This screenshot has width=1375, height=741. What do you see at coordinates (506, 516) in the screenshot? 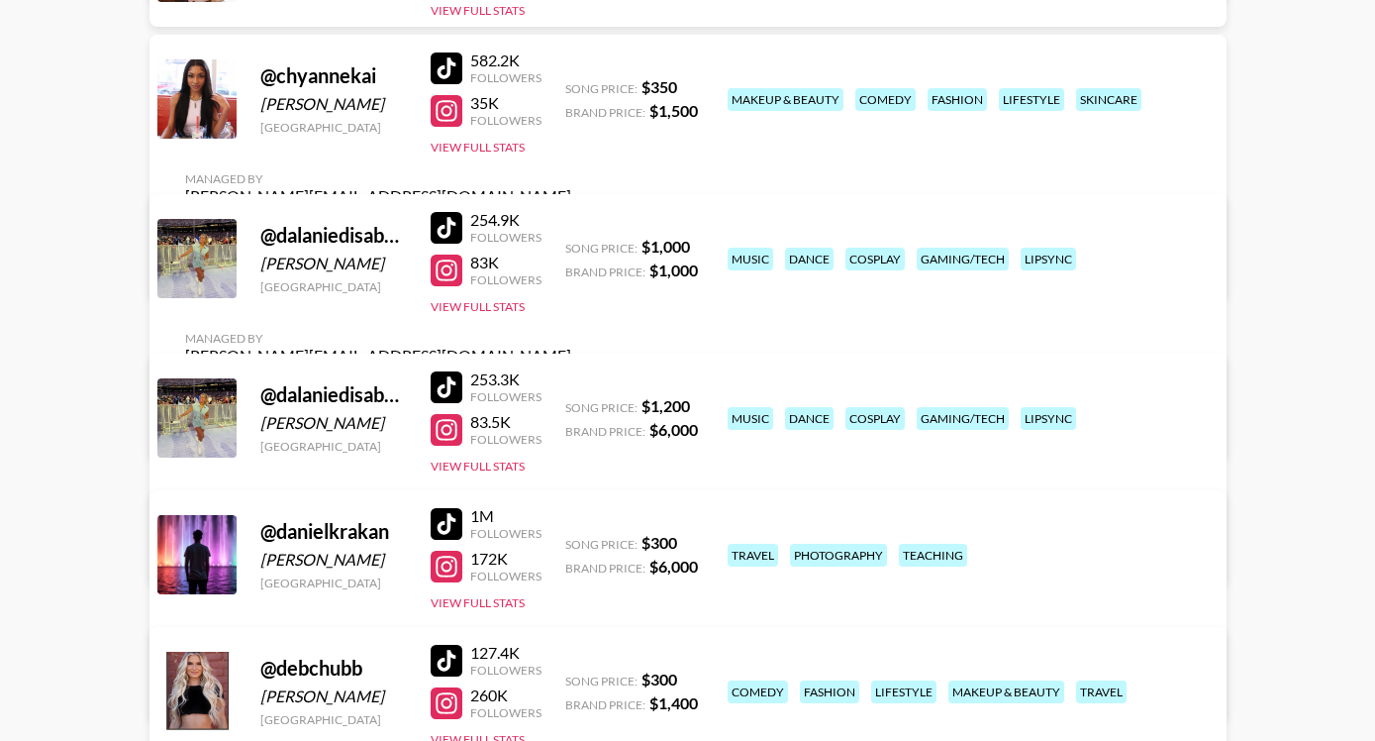
I see `div: 1M` at bounding box center [506, 516].